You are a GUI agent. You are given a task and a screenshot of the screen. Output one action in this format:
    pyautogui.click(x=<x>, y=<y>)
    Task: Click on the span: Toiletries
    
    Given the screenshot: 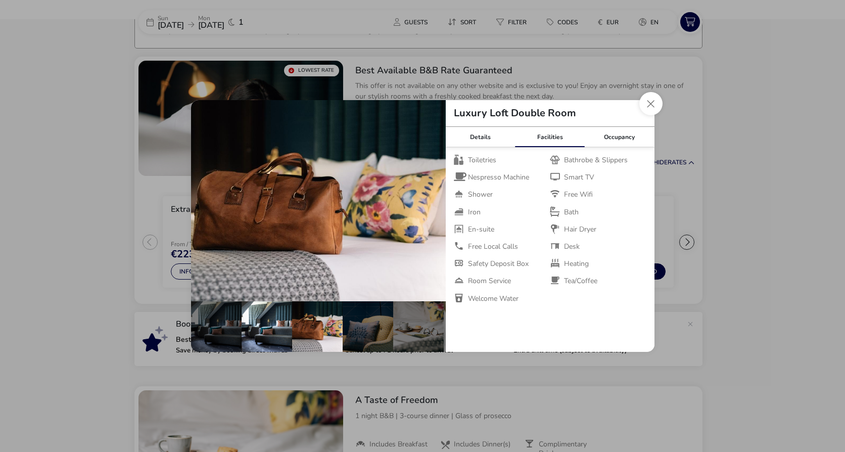 What is the action you would take?
    pyautogui.click(x=482, y=160)
    